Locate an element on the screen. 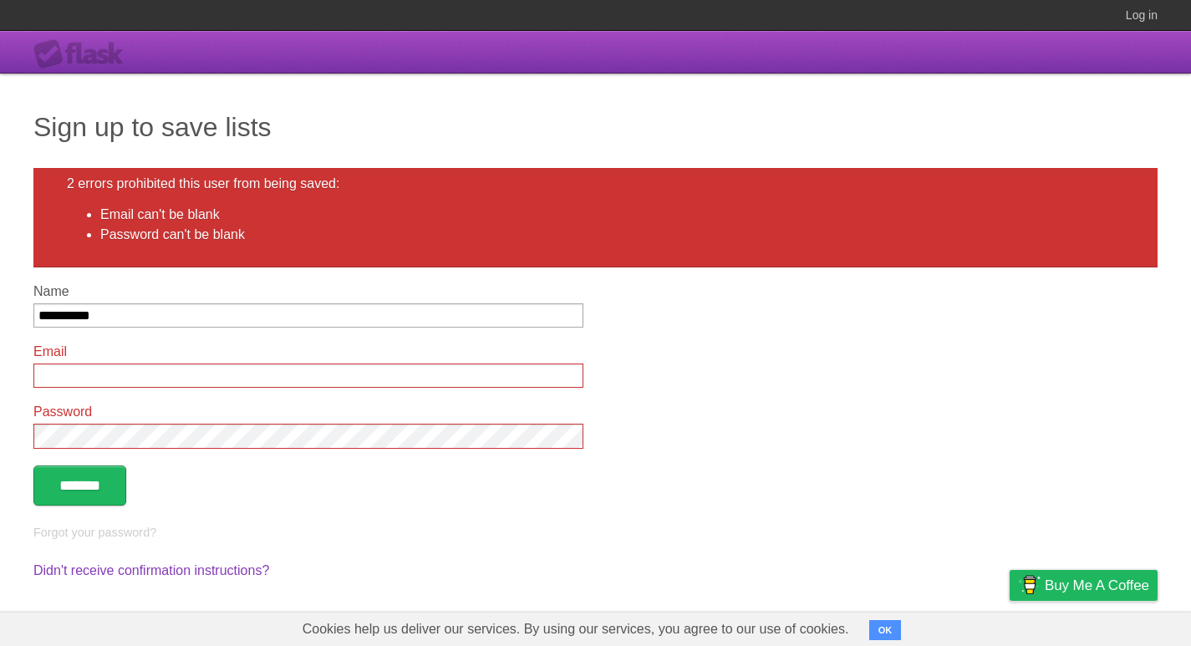 The width and height of the screenshot is (1191, 646). h2: 2 errors prohibited this user from being saved: is located at coordinates (595, 184).